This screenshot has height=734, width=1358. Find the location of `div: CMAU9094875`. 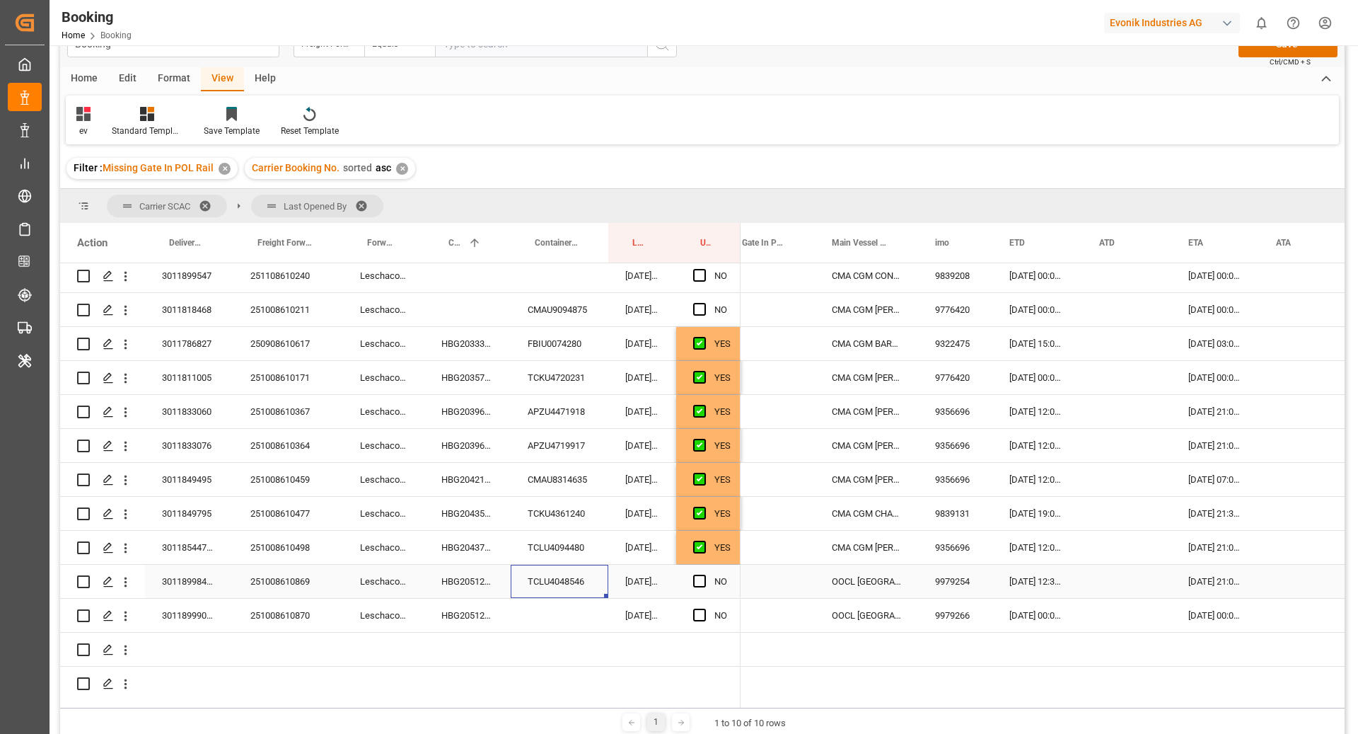

div: CMAU9094875 is located at coordinates (560, 309).